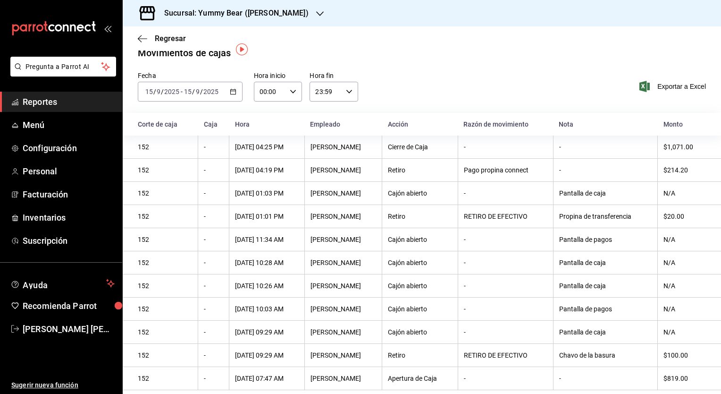 The height and width of the screenshot is (394, 721). What do you see at coordinates (685, 147) in the screenshot?
I see `div: $1,071.00` at bounding box center [685, 147].